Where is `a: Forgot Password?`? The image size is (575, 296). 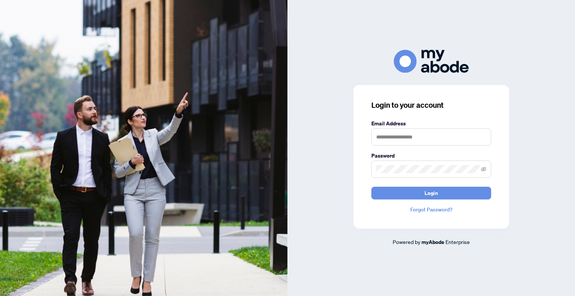 a: Forgot Password? is located at coordinates (431, 209).